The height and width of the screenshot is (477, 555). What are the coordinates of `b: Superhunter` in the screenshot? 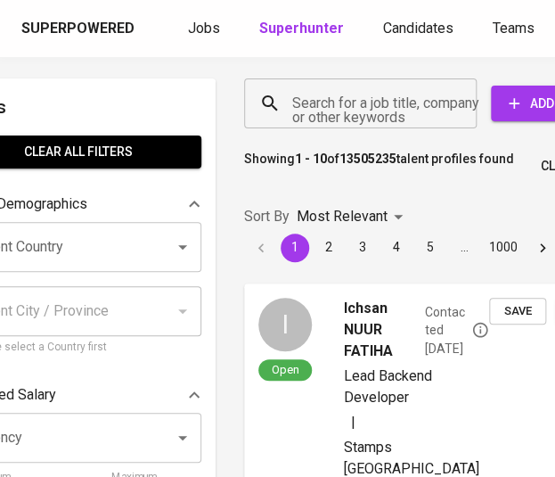 It's located at (301, 28).